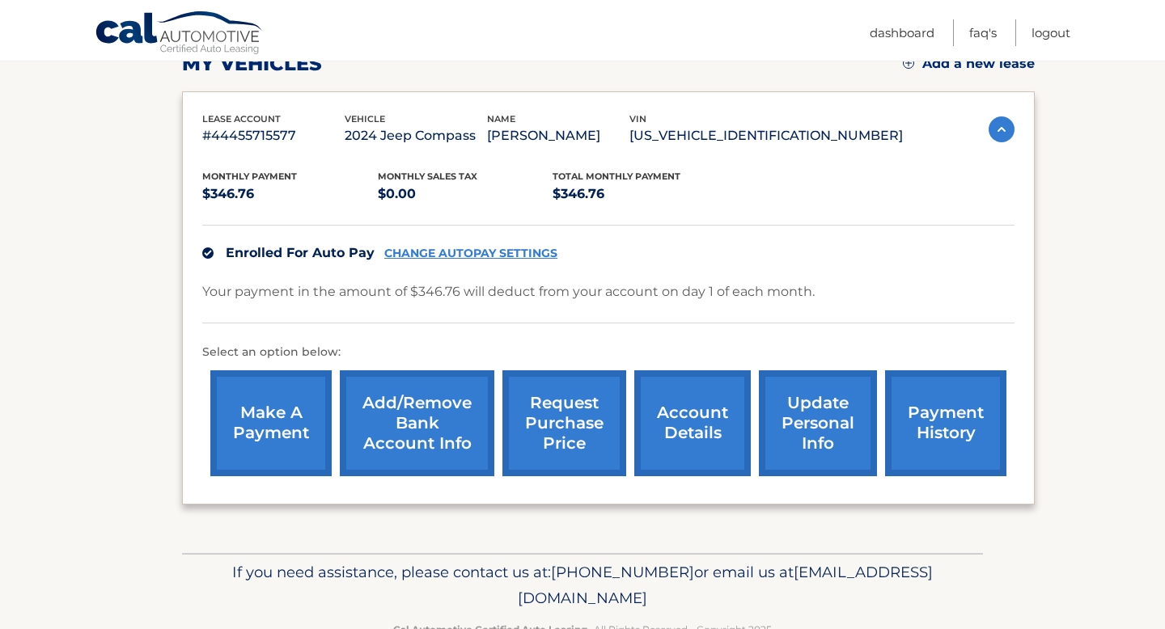  Describe the element at coordinates (465, 194) in the screenshot. I see `p: $0.00` at that location.